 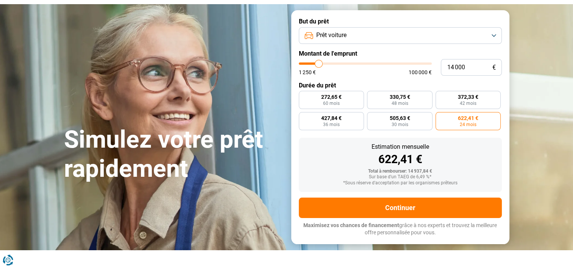 I want to click on label: Montant de l'emprunt, so click(x=400, y=53).